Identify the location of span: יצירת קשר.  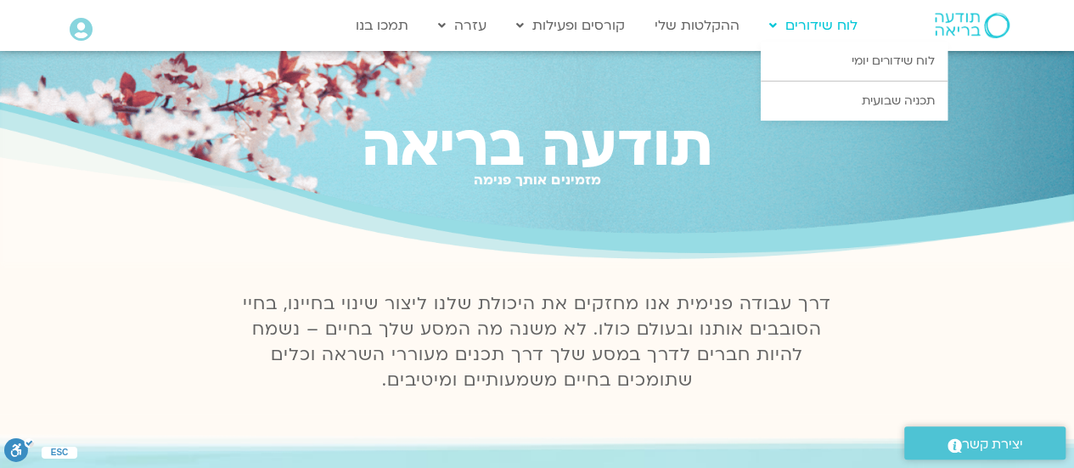
(992, 444).